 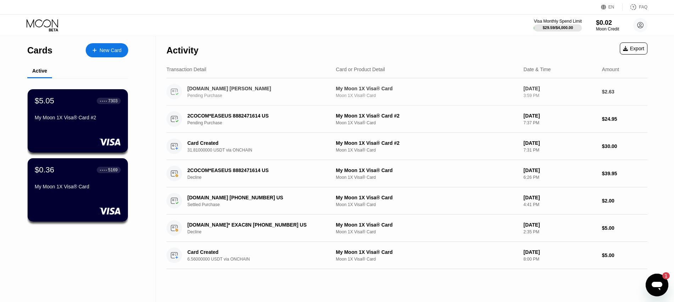 What do you see at coordinates (607, 25) in the screenshot?
I see `div: $0.02Moon Credit` at bounding box center [607, 25].